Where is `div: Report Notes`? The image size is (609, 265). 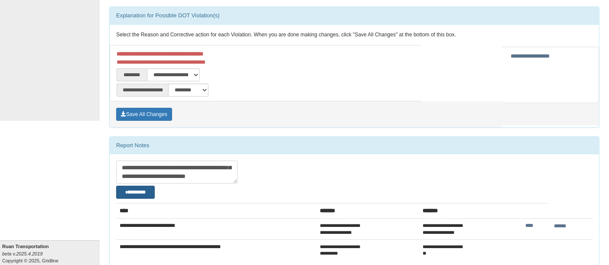
div: Report Notes is located at coordinates (354, 146).